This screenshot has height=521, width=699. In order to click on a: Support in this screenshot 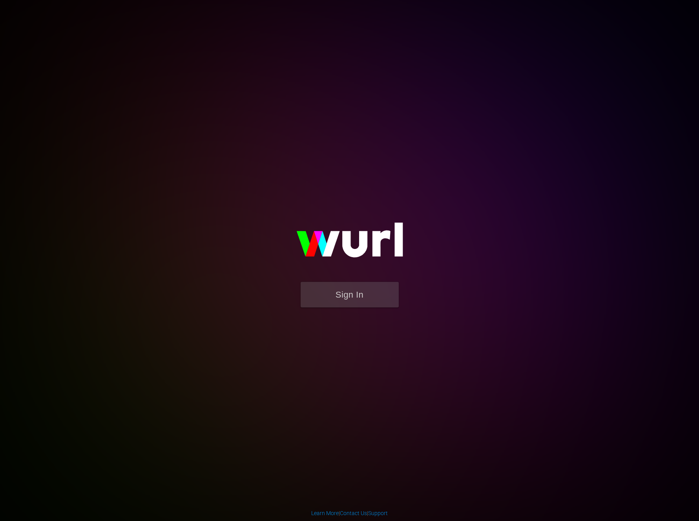, I will do `click(378, 513)`.